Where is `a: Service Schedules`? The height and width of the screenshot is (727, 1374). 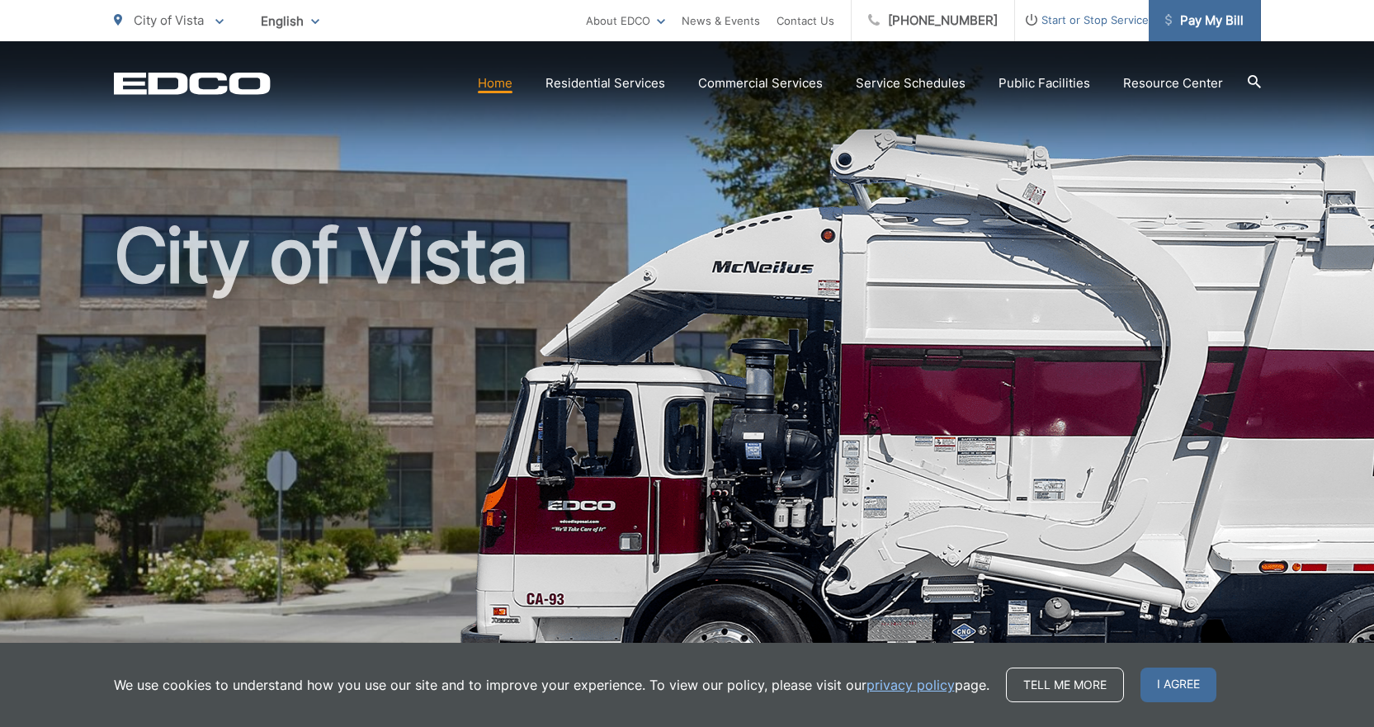 a: Service Schedules is located at coordinates (910, 83).